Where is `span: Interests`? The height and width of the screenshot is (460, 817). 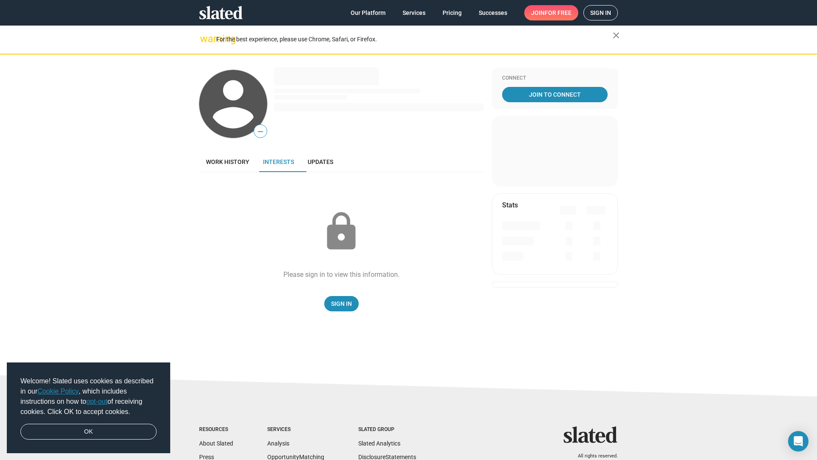
span: Interests is located at coordinates (278, 162).